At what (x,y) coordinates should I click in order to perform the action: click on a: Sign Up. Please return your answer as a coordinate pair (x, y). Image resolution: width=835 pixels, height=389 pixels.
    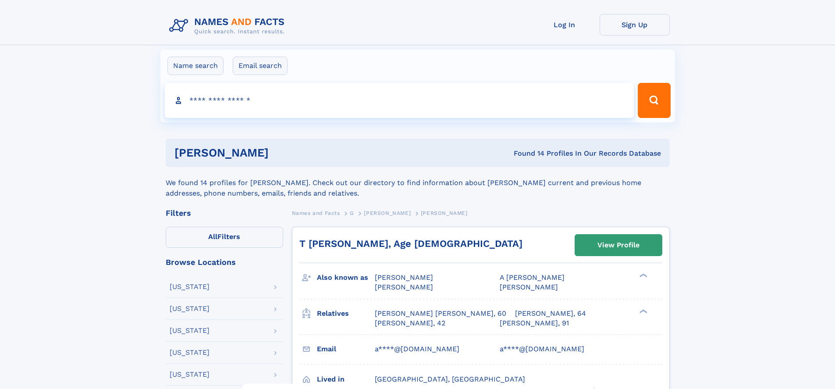
    Looking at the image, I should click on (635, 25).